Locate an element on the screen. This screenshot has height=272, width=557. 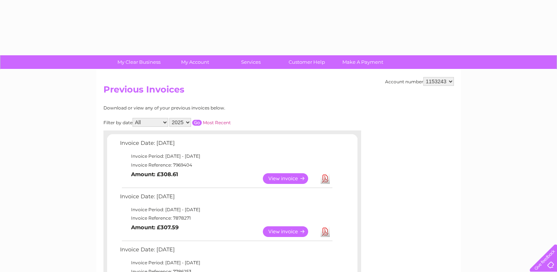
td: Invoice Reference: 7969404 is located at coordinates (226, 165).